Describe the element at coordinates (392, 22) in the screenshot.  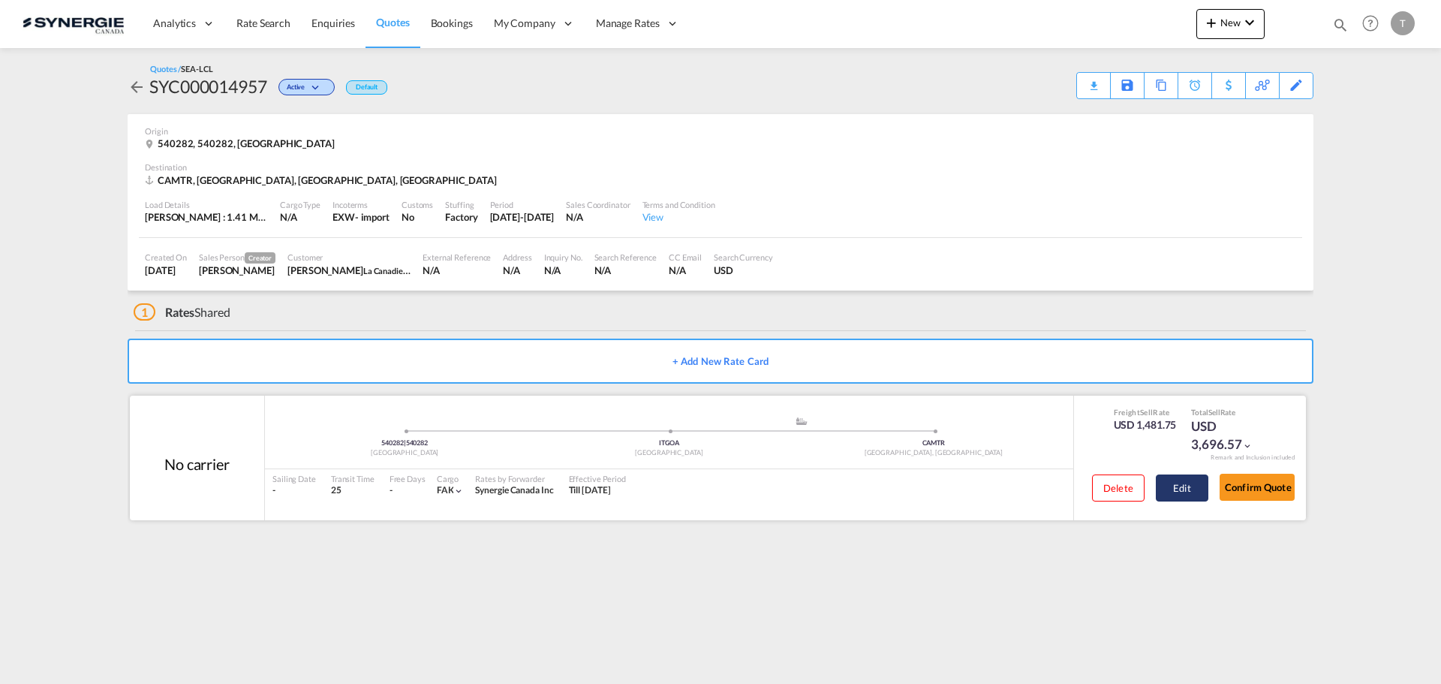
I see `span: Quotes` at that location.